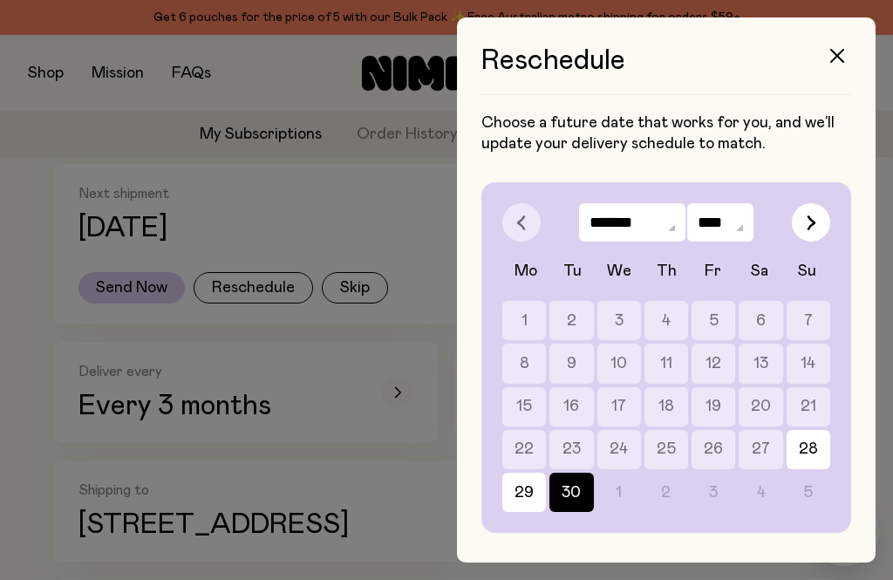 The height and width of the screenshot is (580, 893). What do you see at coordinates (760, 320) in the screenshot?
I see `button: 6` at bounding box center [760, 320].